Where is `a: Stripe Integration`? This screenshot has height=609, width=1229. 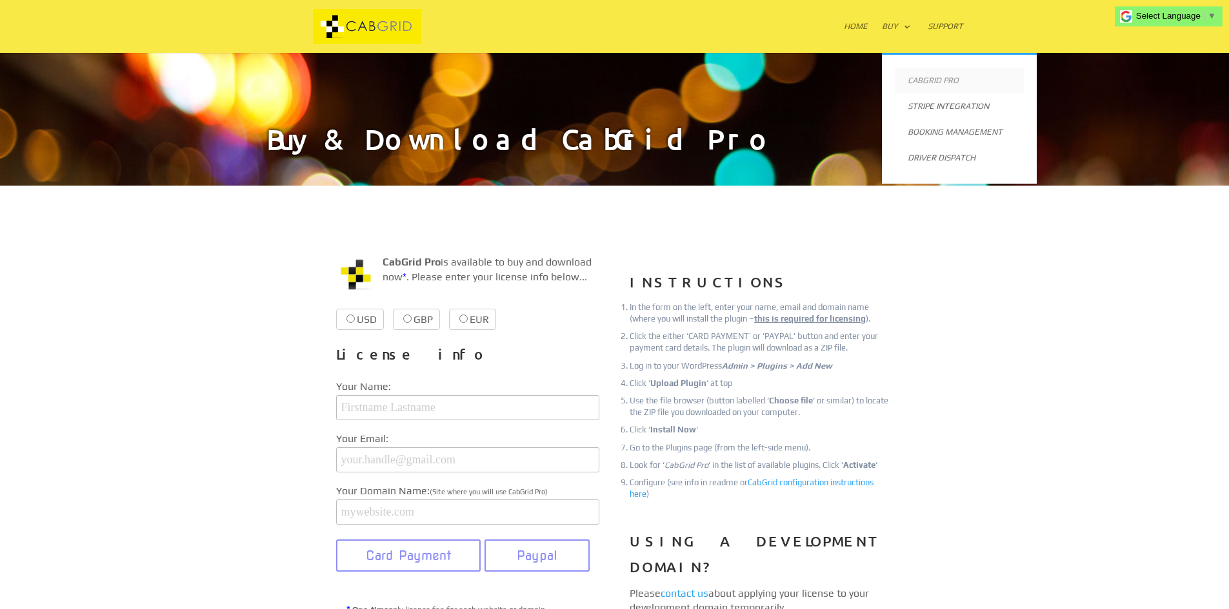 a: Stripe Integration is located at coordinates (959, 106).